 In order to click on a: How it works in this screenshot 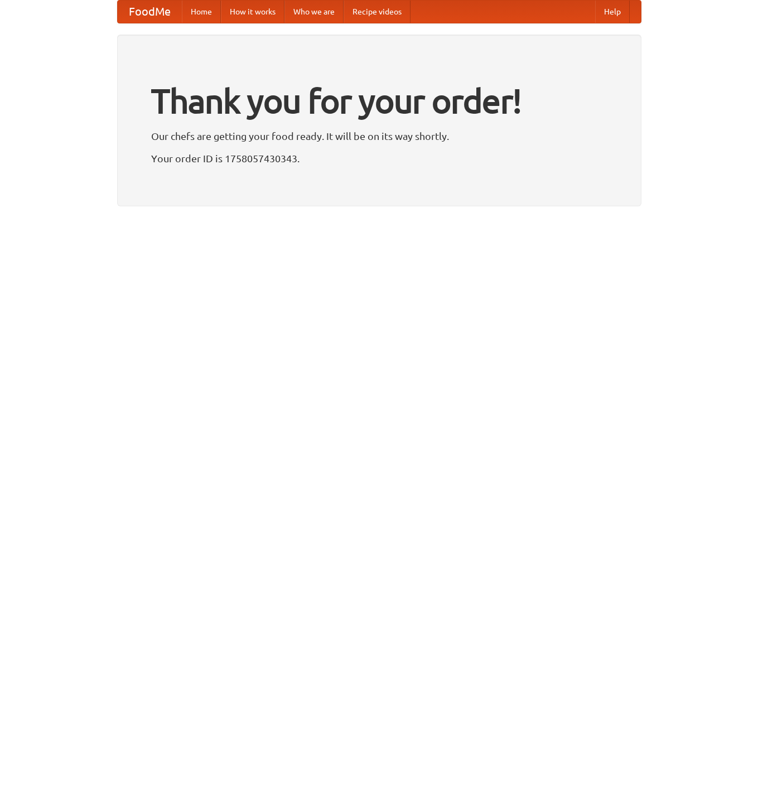, I will do `click(253, 12)`.